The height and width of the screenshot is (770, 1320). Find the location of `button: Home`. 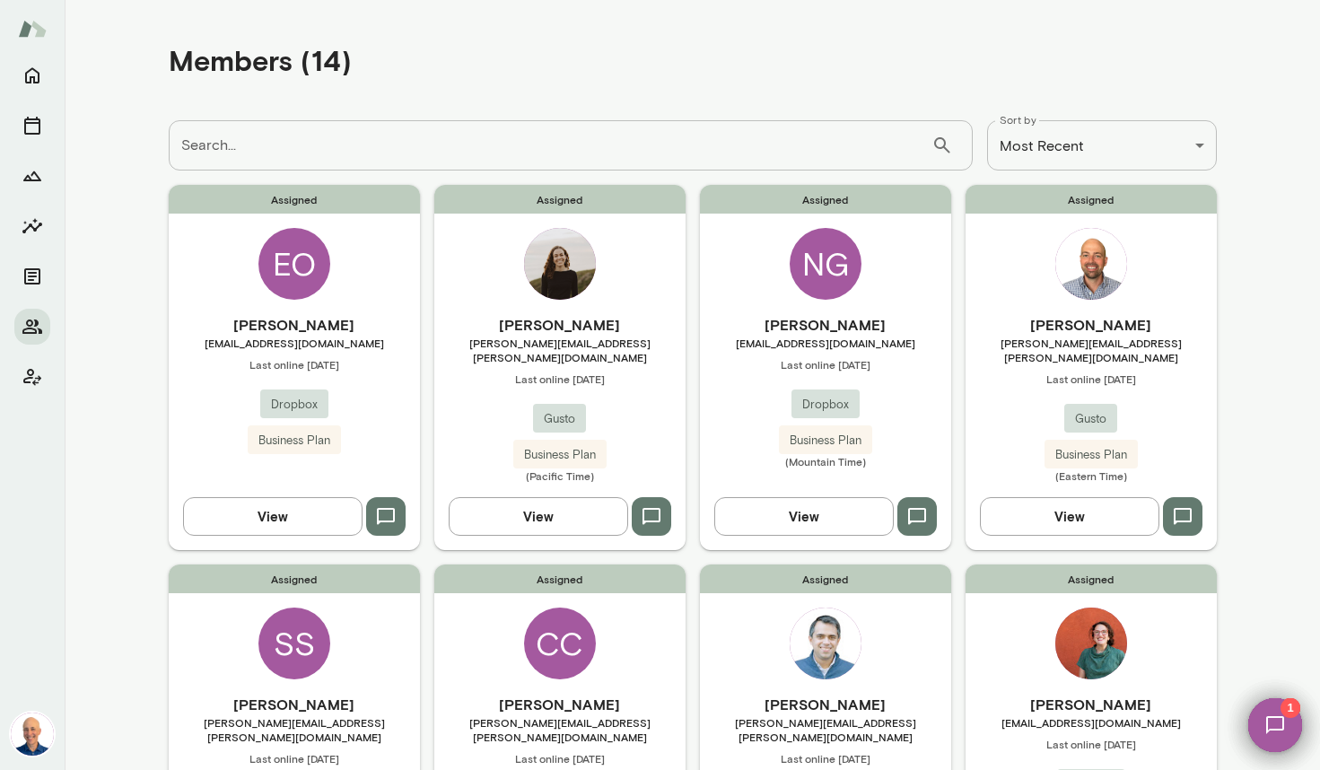

button: Home is located at coordinates (32, 75).